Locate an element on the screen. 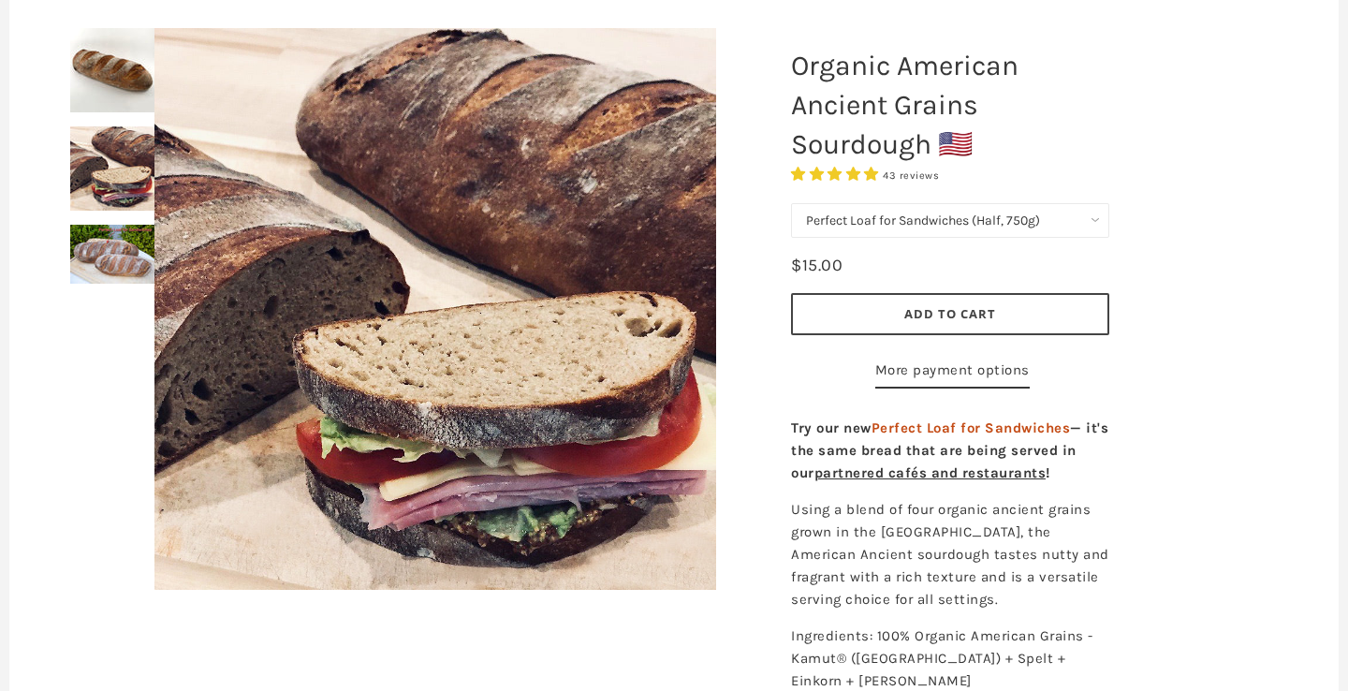 This screenshot has height=691, width=1348. a: More payment options is located at coordinates (952, 373).